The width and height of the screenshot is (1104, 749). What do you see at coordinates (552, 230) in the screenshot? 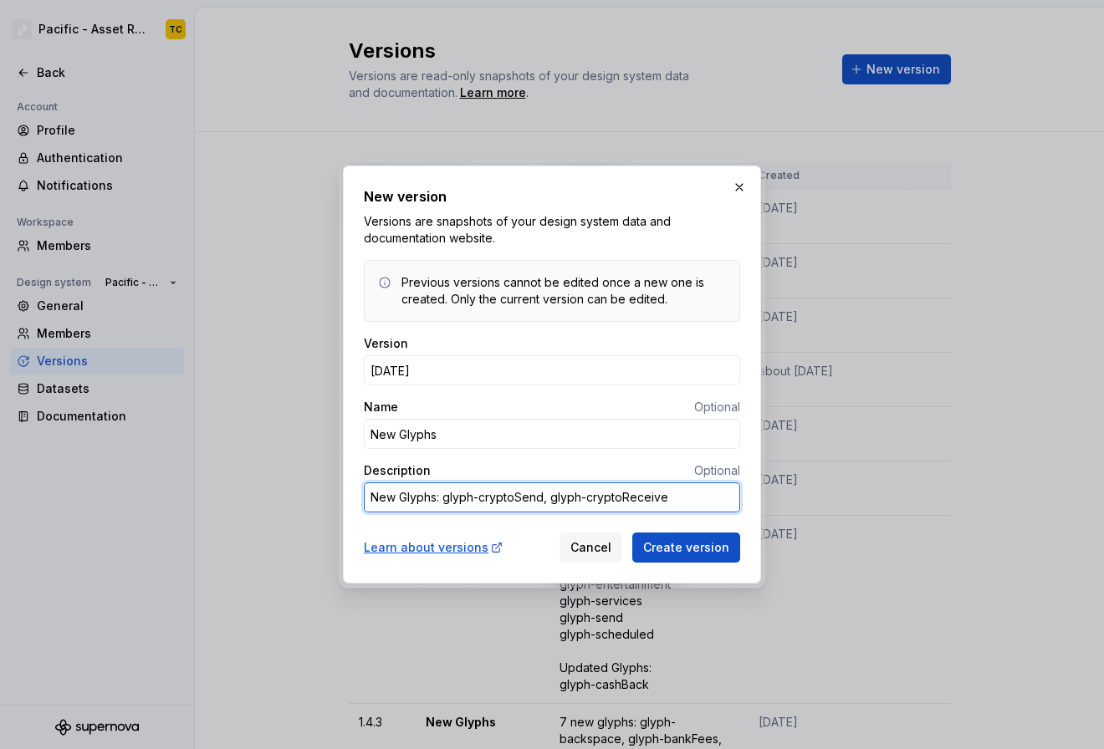
I see `p: Versions are snapshots of your design system data and documentation website.` at bounding box center [552, 230].